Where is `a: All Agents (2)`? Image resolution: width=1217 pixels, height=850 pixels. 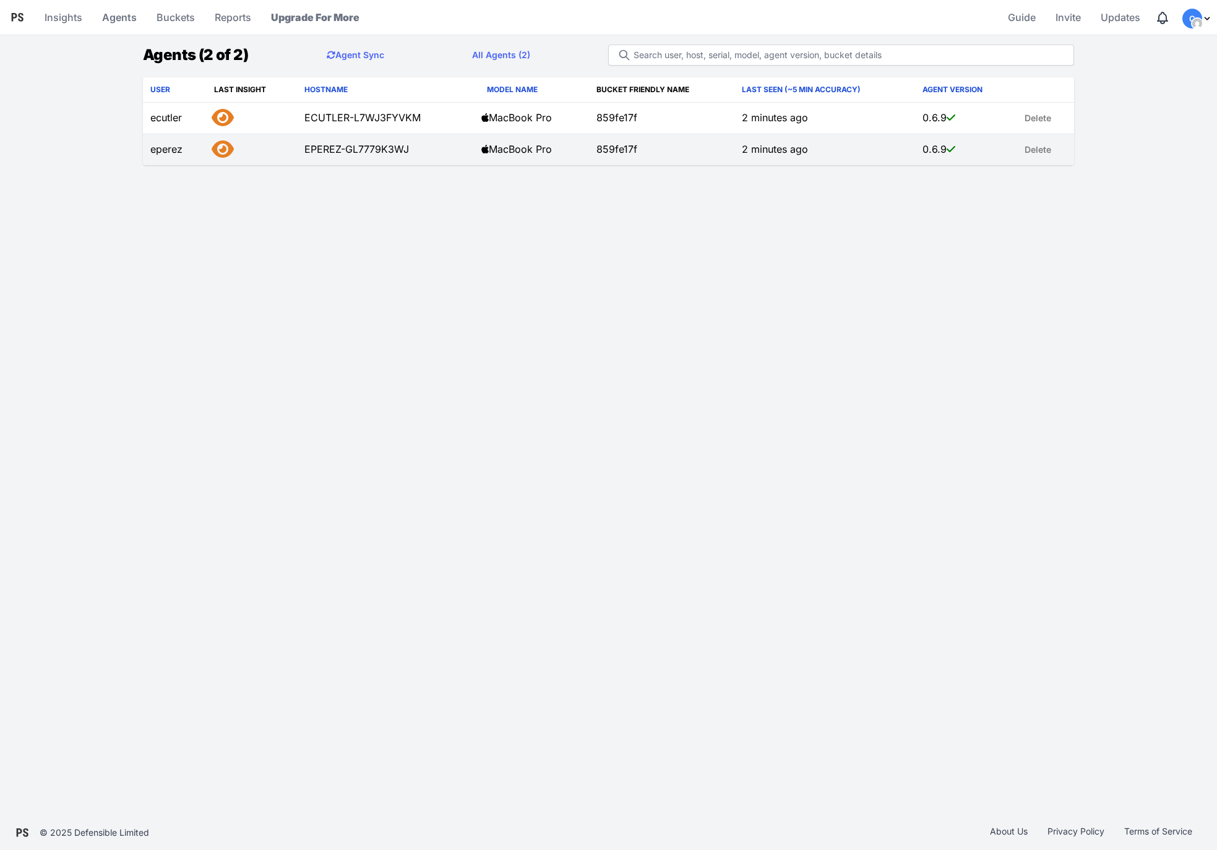
a: All Agents (2) is located at coordinates (501, 55).